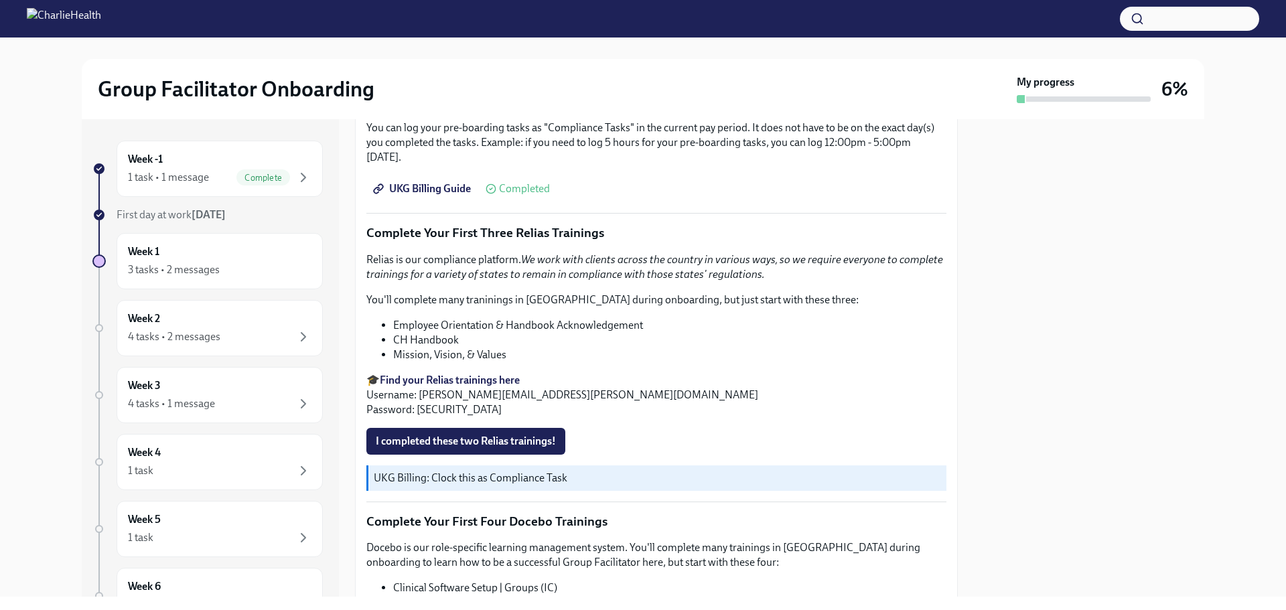  What do you see at coordinates (263, 177) in the screenshot?
I see `span: Complete` at bounding box center [263, 177].